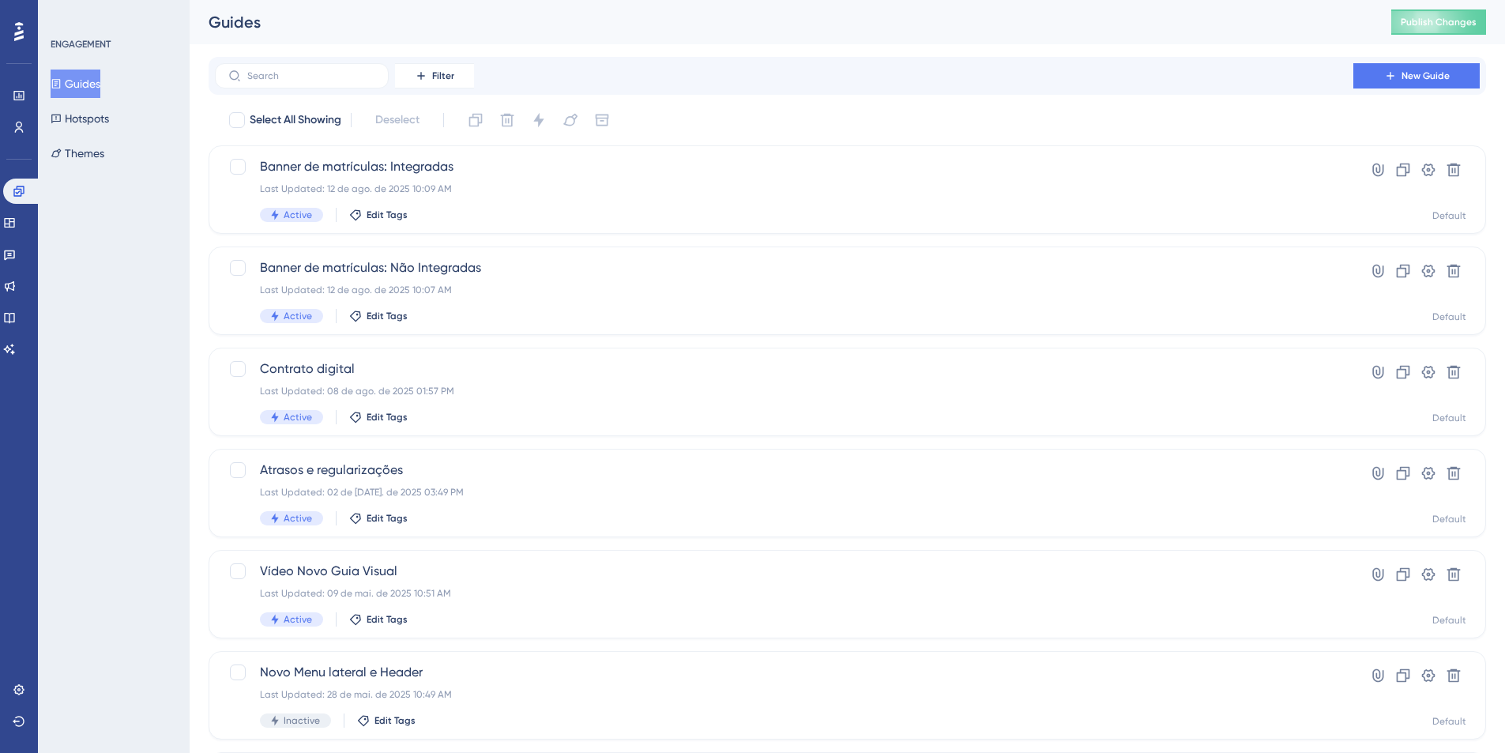 The image size is (1505, 753). I want to click on span: Banner de matrículas: Não Integradas, so click(784, 268).